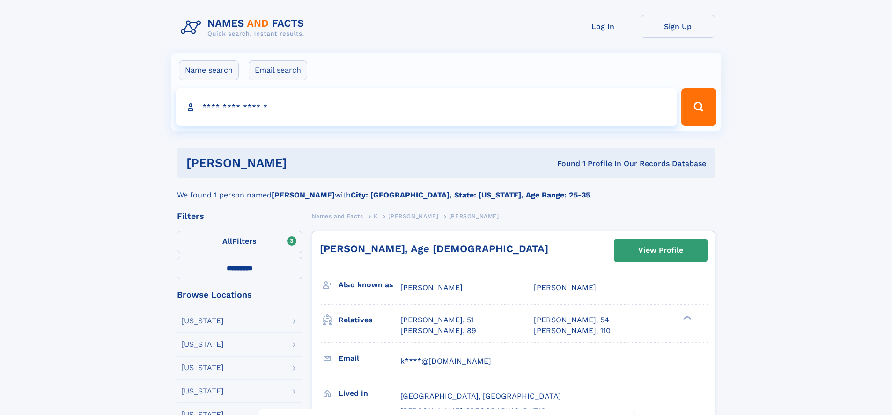  What do you see at coordinates (660, 250) in the screenshot?
I see `div: View Profile` at bounding box center [660, 250].